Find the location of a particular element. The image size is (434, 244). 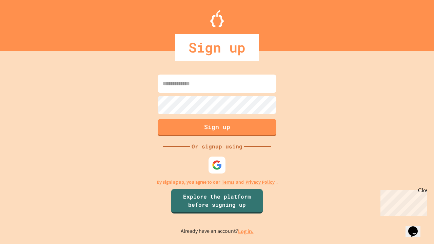

div: Or signup using is located at coordinates (217, 146).